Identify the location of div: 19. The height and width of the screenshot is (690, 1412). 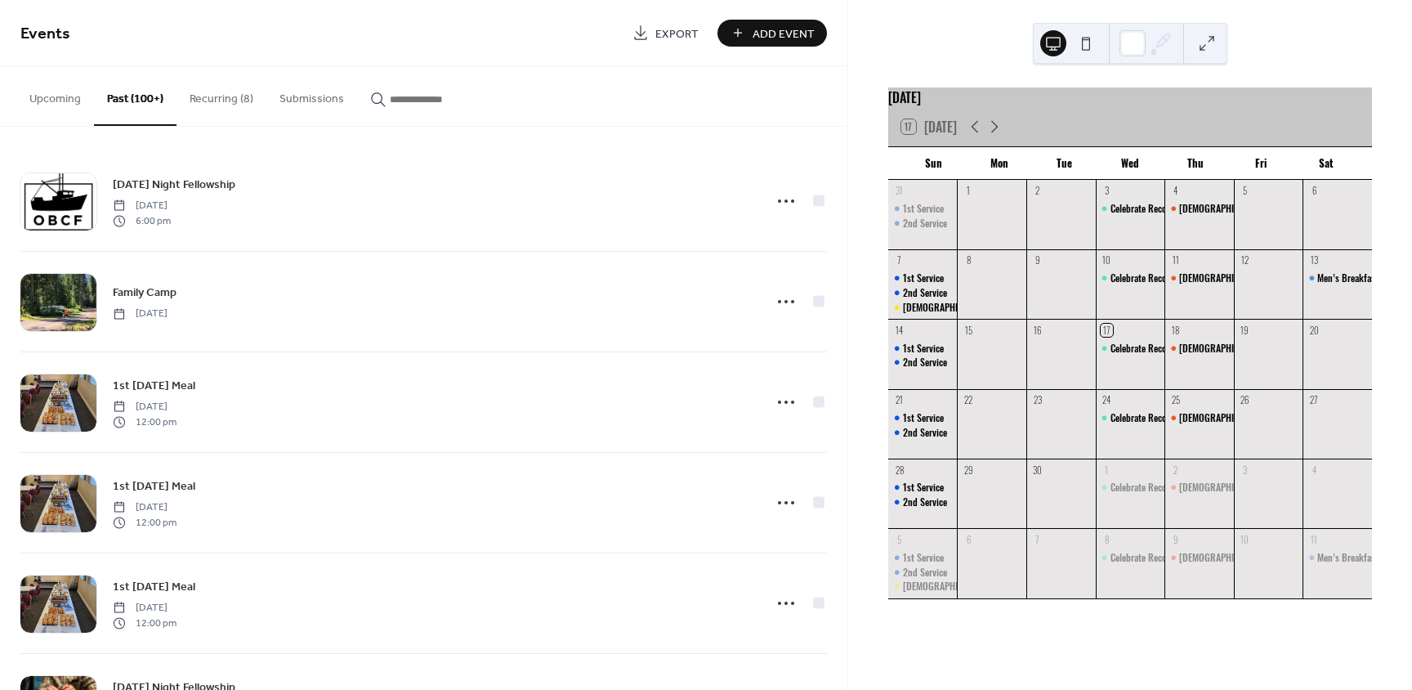
(1244, 329).